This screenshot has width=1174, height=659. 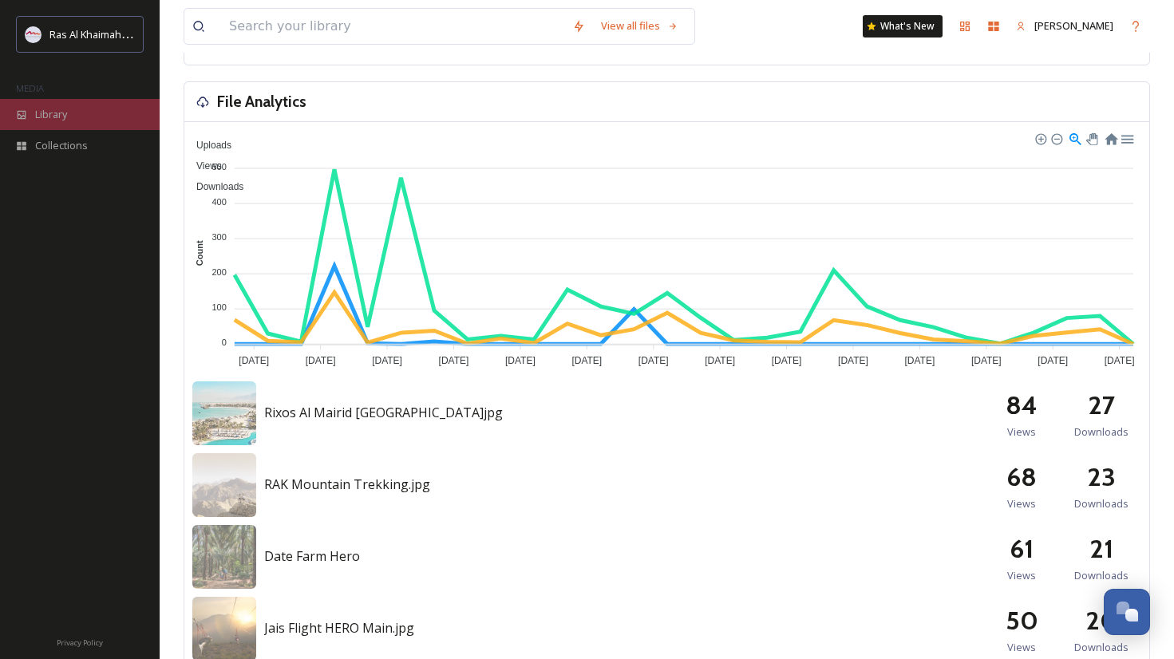 I want to click on span: Ras Al Khaimah Tourism Development Authority, so click(x=162, y=34).